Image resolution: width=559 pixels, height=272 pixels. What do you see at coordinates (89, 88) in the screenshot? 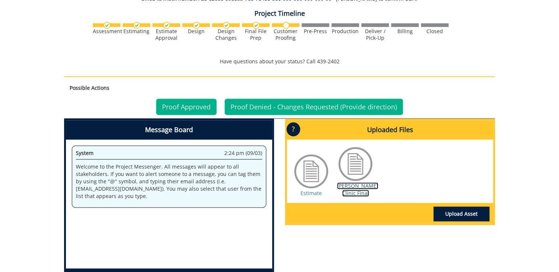
I see `strong: Possible Actions` at bounding box center [89, 88].